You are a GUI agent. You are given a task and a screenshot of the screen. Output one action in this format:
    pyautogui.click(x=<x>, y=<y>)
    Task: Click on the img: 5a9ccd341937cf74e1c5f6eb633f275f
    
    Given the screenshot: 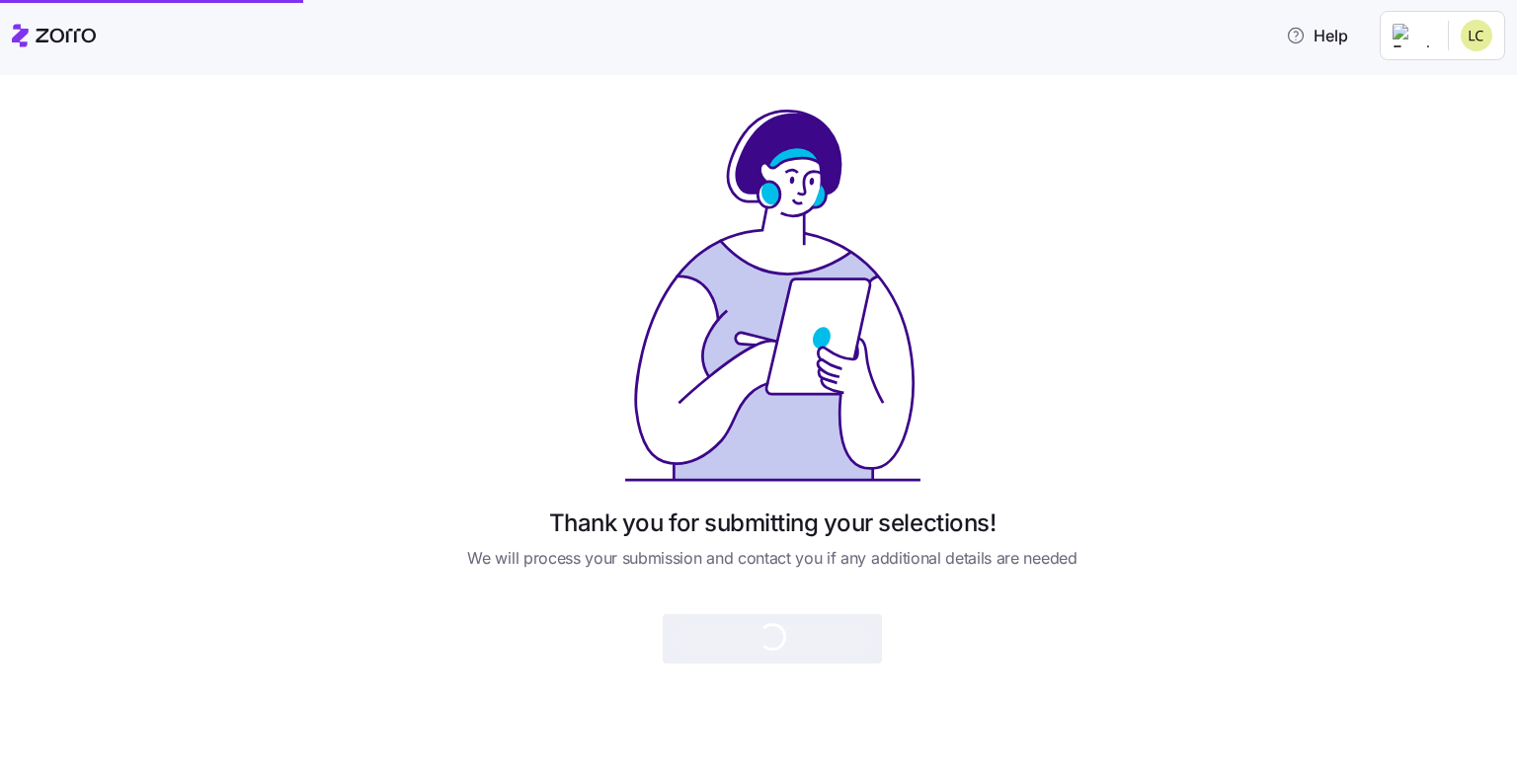 What is the action you would take?
    pyautogui.click(x=1477, y=36)
    